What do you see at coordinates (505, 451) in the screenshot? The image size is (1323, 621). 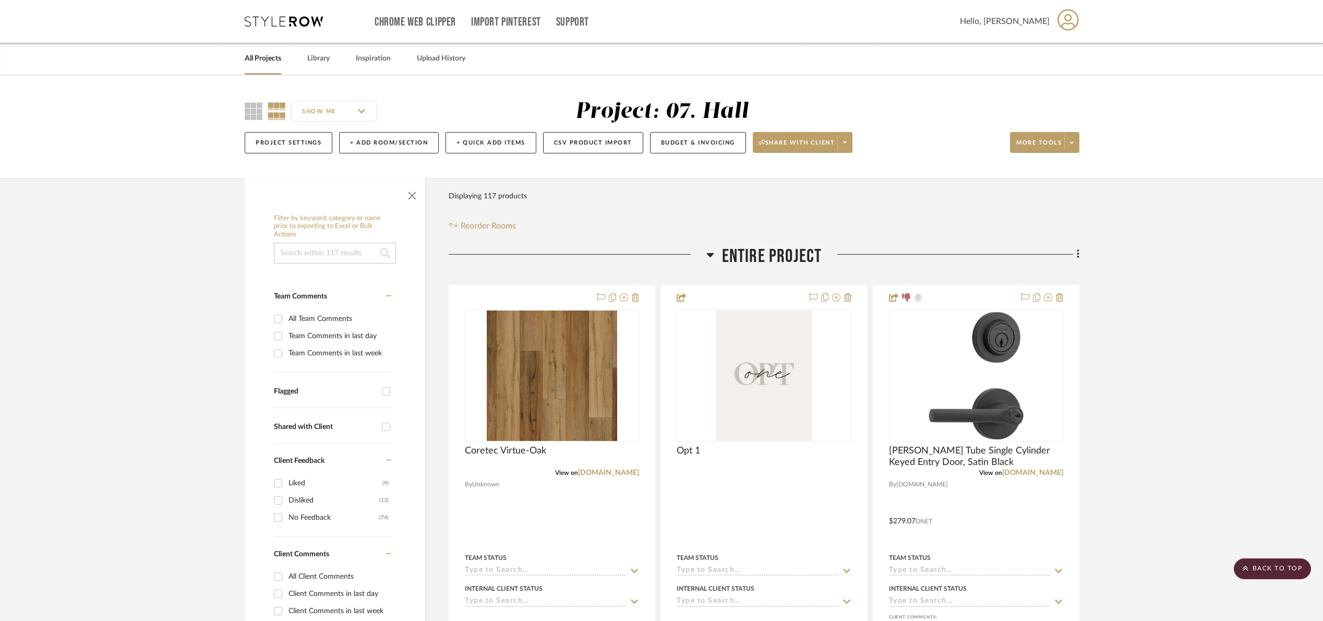 I see `span: Coretec Virtue-Oak` at bounding box center [505, 451].